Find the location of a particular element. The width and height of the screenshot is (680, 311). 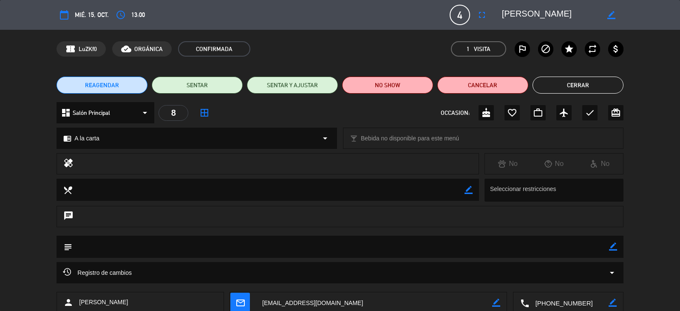

i: healing is located at coordinates (68, 164).